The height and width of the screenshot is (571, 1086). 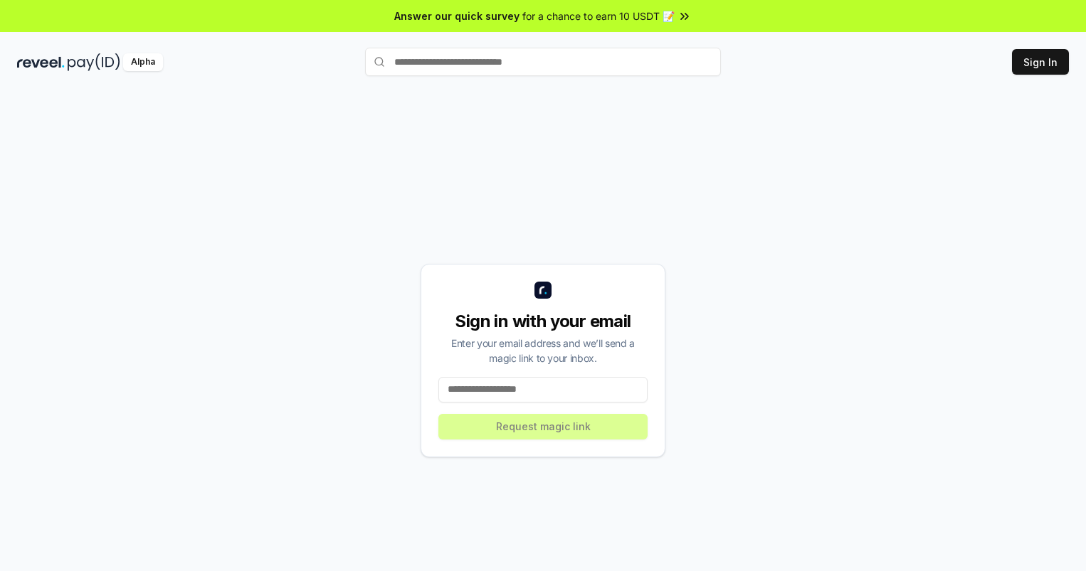 I want to click on span: Answer our quick survey, so click(x=457, y=16).